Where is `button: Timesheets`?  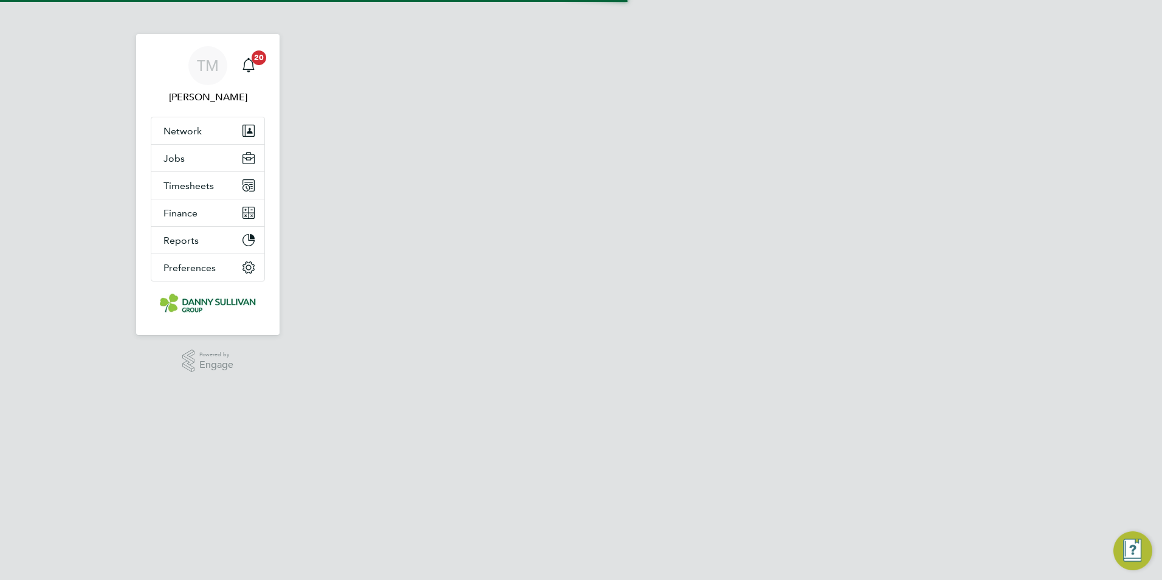
button: Timesheets is located at coordinates (208, 185).